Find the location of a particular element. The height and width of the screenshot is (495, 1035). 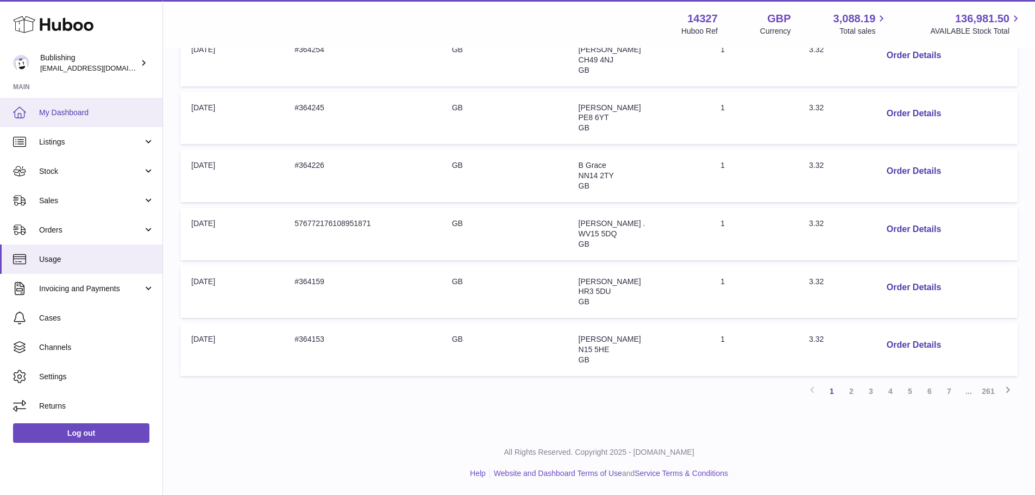

a: 3 is located at coordinates (871, 391).